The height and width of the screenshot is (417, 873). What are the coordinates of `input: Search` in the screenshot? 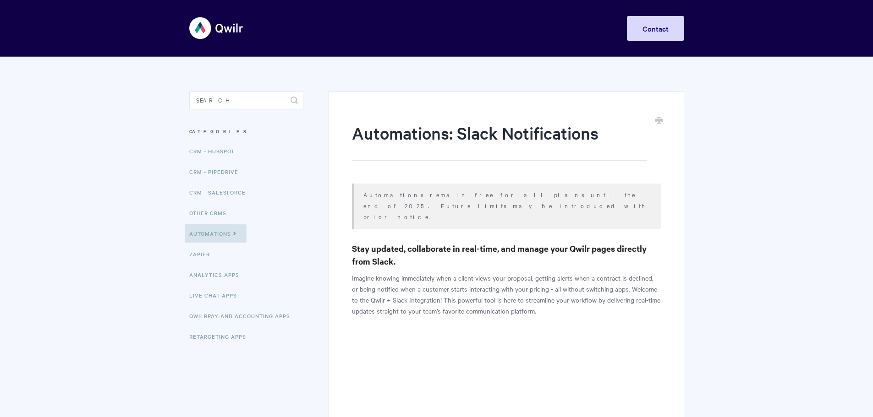 It's located at (246, 100).